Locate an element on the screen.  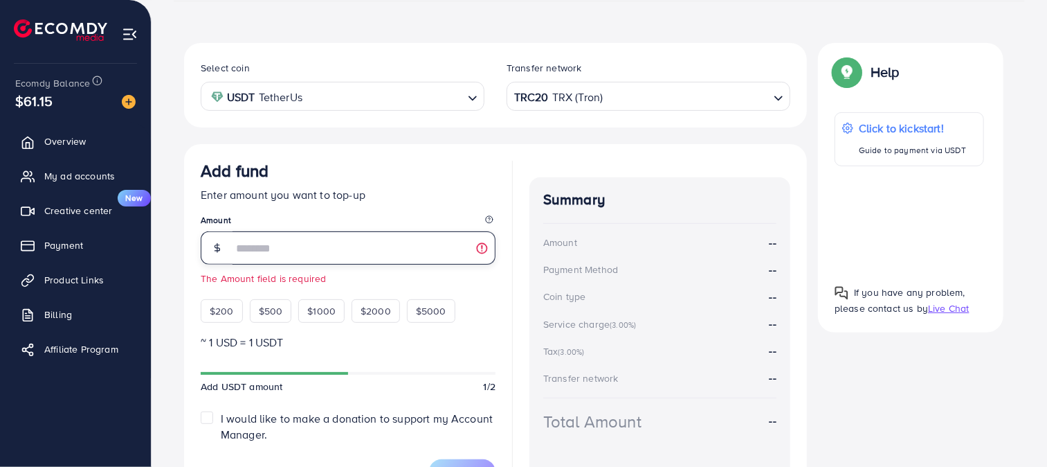
span: Creative center is located at coordinates (78, 210).